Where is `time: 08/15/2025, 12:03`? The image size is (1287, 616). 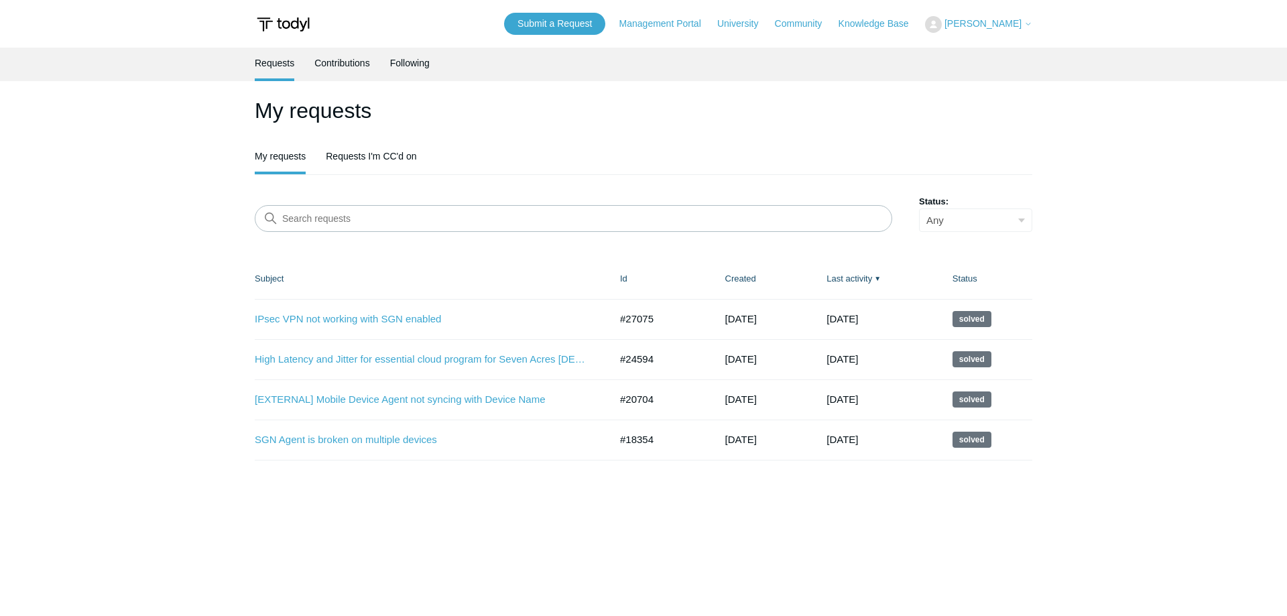
time: 08/15/2025, 12:03 is located at coordinates (842, 318).